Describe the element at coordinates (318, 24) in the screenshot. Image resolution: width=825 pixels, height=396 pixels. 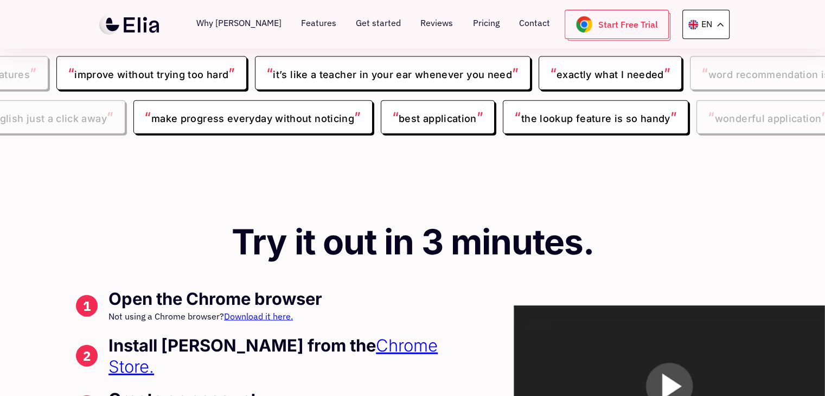
I see `a: Features` at that location.